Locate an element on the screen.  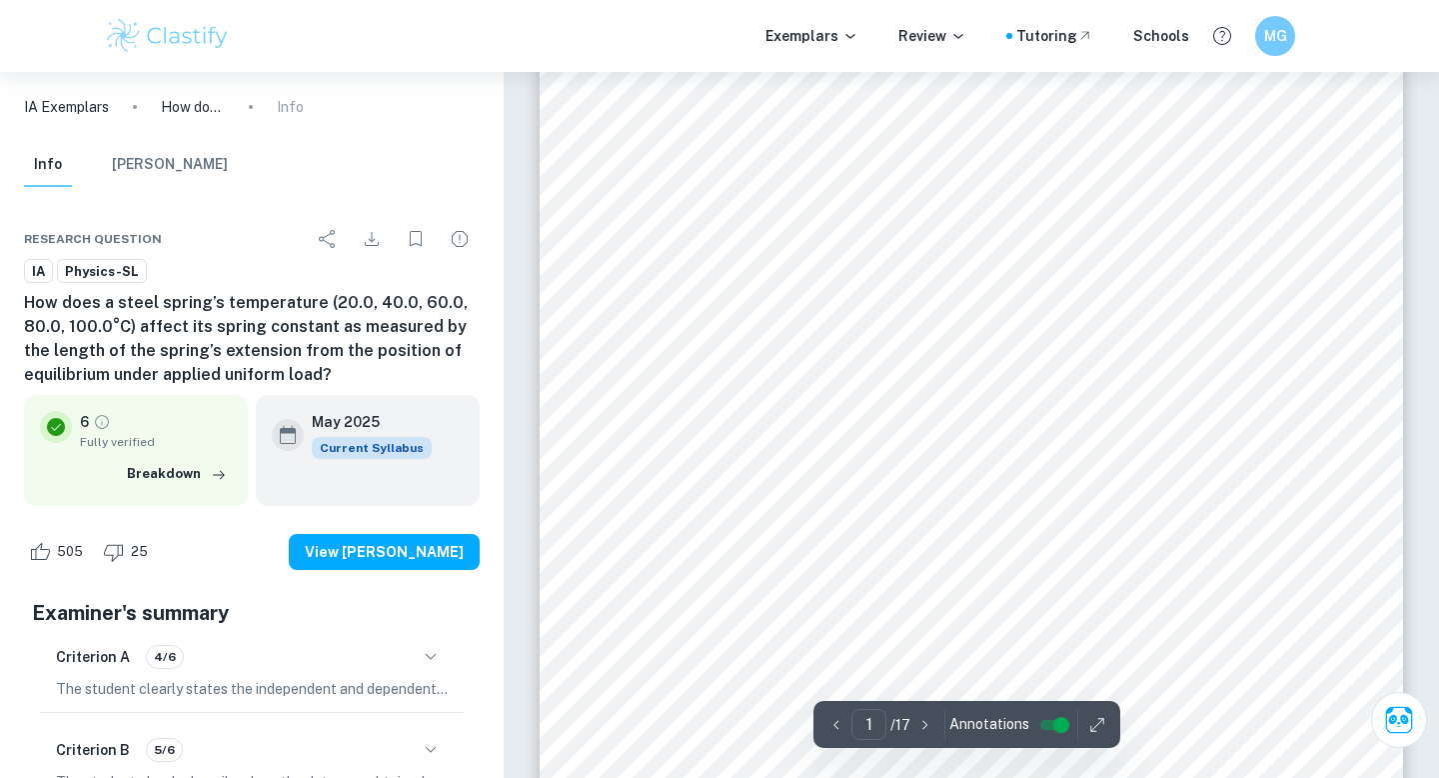
h5: Examiner's summary is located at coordinates (252, 613).